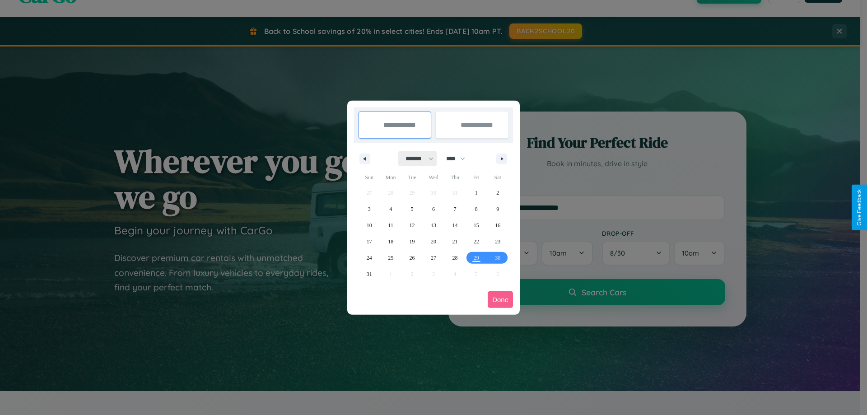 The height and width of the screenshot is (415, 867). Describe the element at coordinates (455, 209) in the screenshot. I see `button: 7` at that location.